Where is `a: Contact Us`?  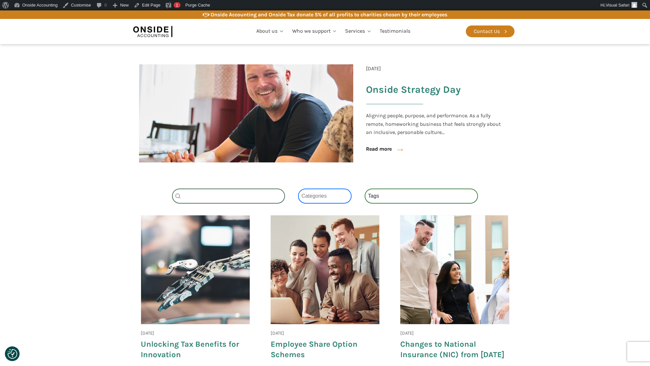
a: Contact Us is located at coordinates (490, 31).